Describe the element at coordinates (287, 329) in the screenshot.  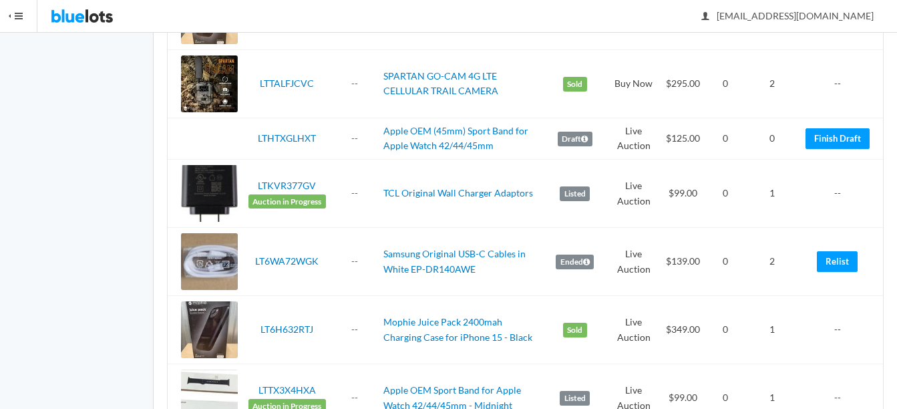
I see `a: LT6H632RTJ` at that location.